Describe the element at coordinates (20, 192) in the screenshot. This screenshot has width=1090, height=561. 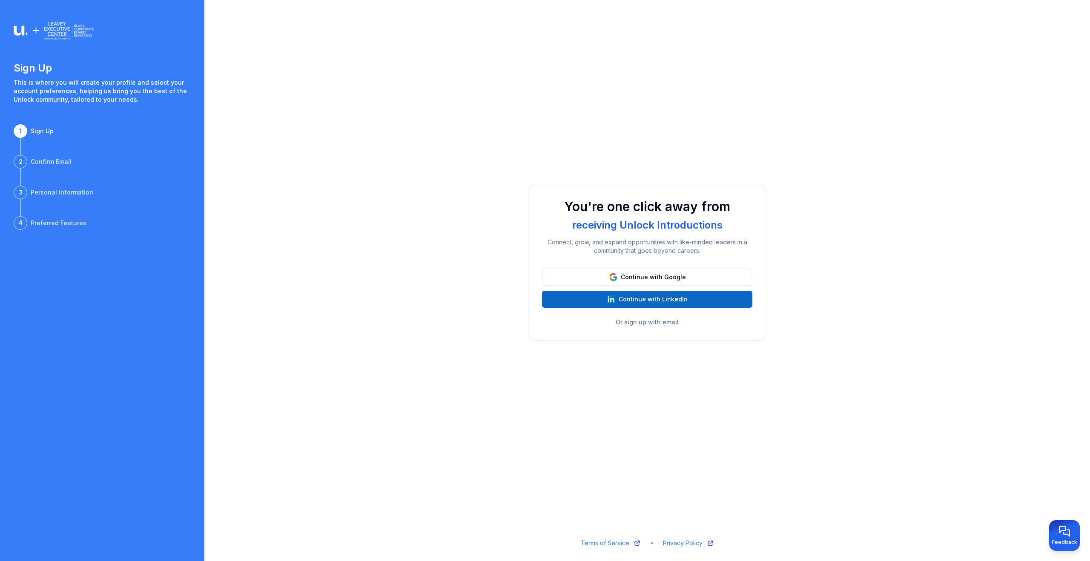
I see `div: 3` at that location.